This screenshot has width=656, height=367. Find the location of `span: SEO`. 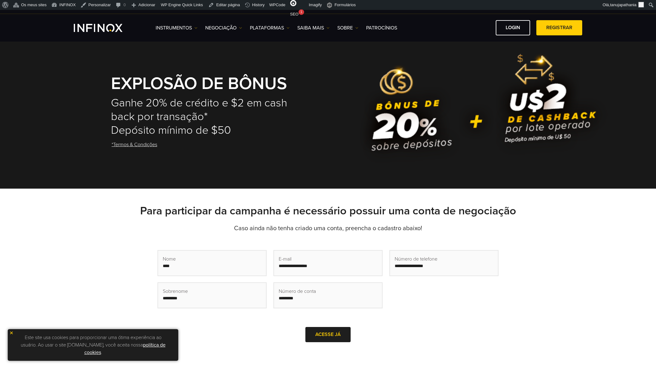

span: SEO is located at coordinates (294, 14).